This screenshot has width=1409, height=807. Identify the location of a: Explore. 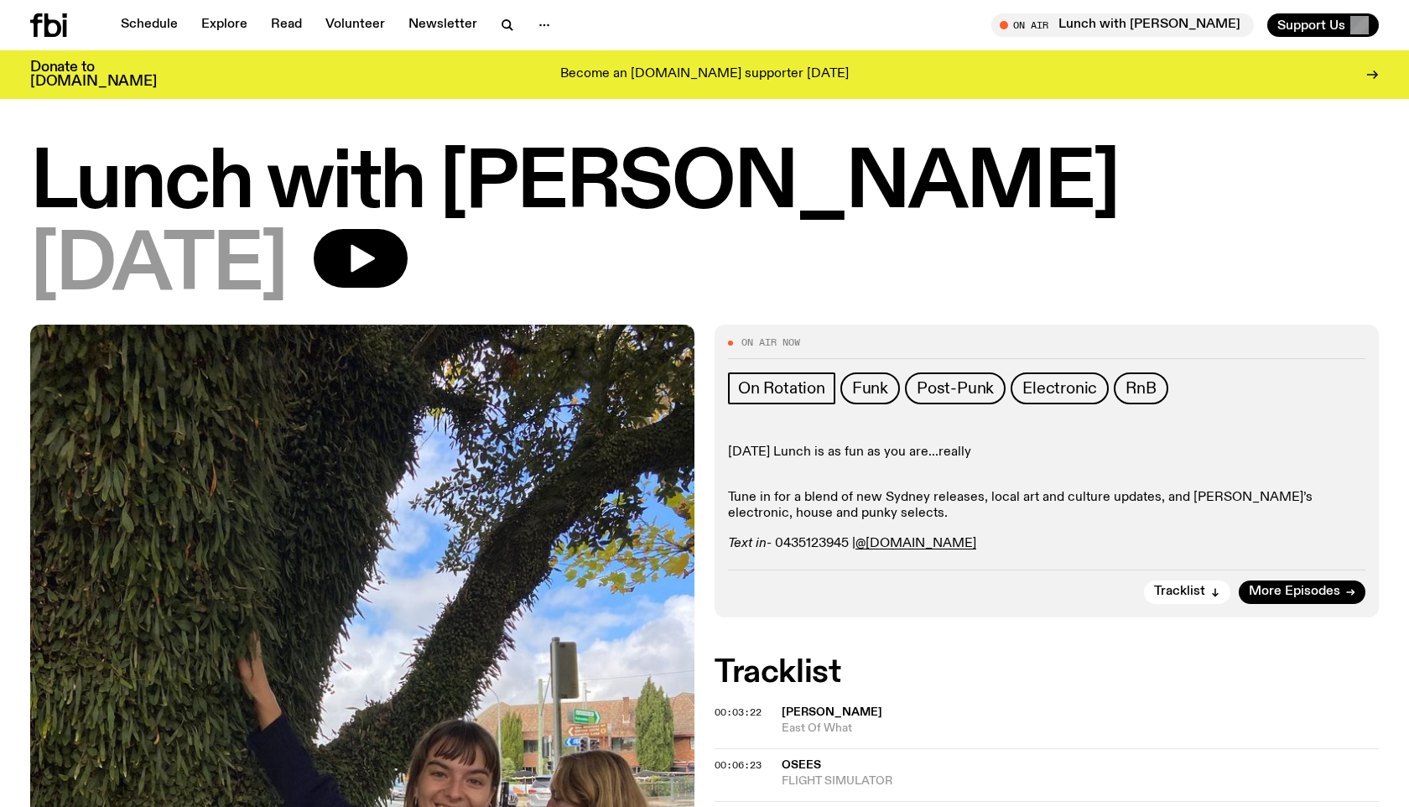
(224, 25).